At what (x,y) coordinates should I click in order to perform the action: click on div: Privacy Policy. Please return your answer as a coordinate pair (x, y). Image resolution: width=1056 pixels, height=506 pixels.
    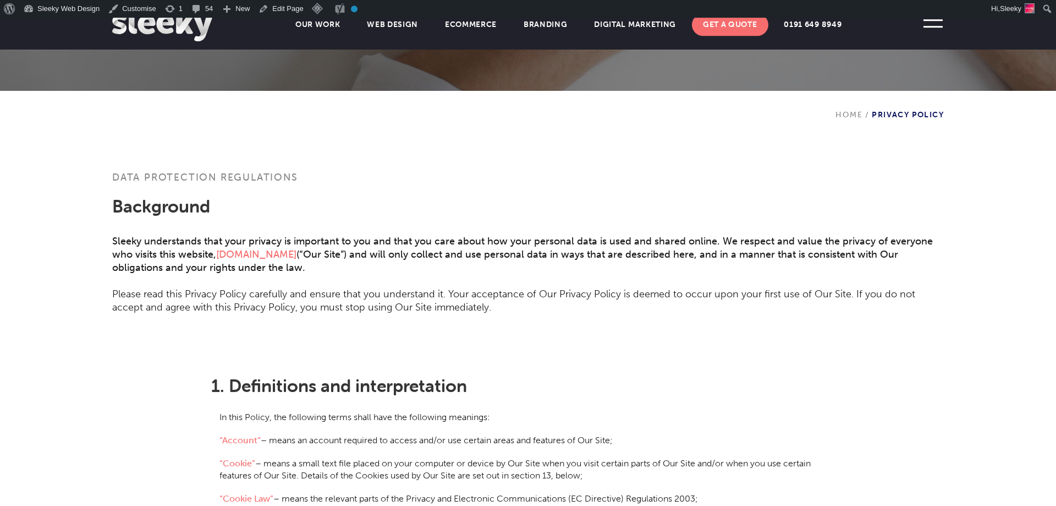
    Looking at the image, I should click on (889, 105).